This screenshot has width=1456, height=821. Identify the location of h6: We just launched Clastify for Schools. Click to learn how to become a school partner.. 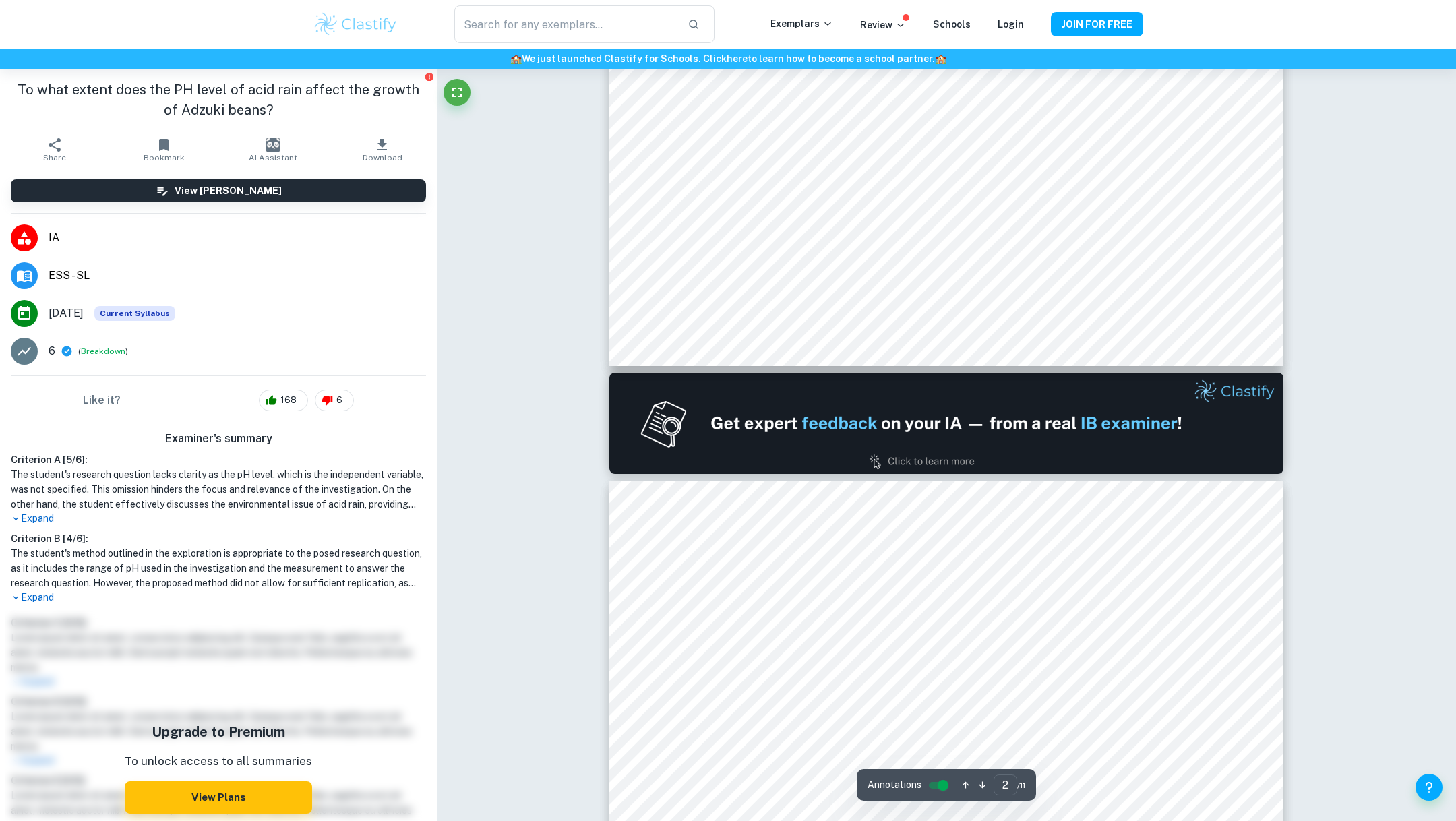
(728, 59).